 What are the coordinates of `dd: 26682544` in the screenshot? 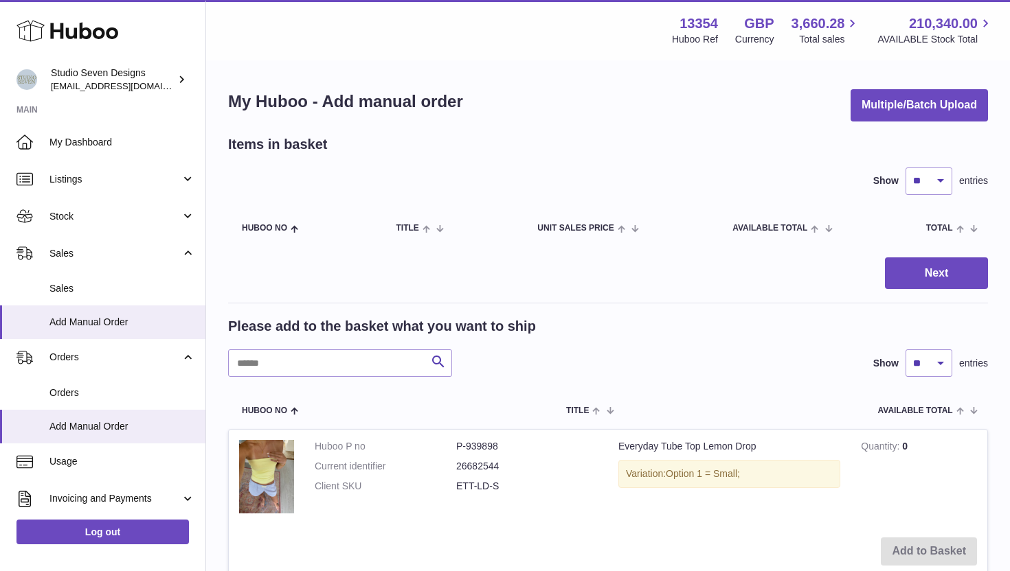 It's located at (527, 466).